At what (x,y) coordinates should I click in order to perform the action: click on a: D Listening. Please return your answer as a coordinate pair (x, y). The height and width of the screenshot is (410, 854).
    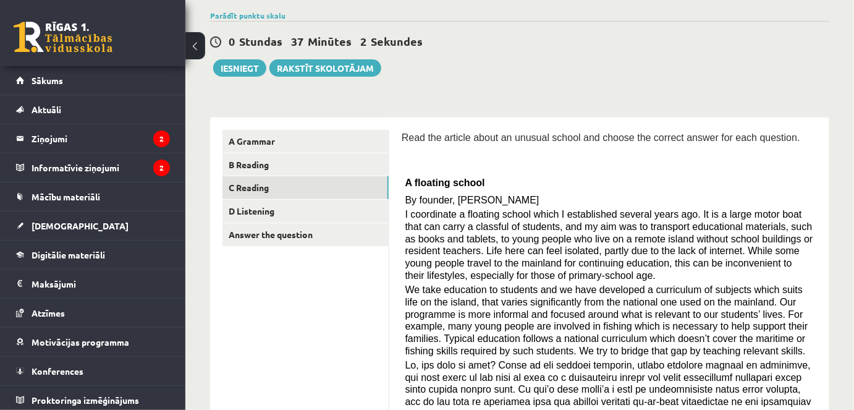
    Looking at the image, I should click on (305, 211).